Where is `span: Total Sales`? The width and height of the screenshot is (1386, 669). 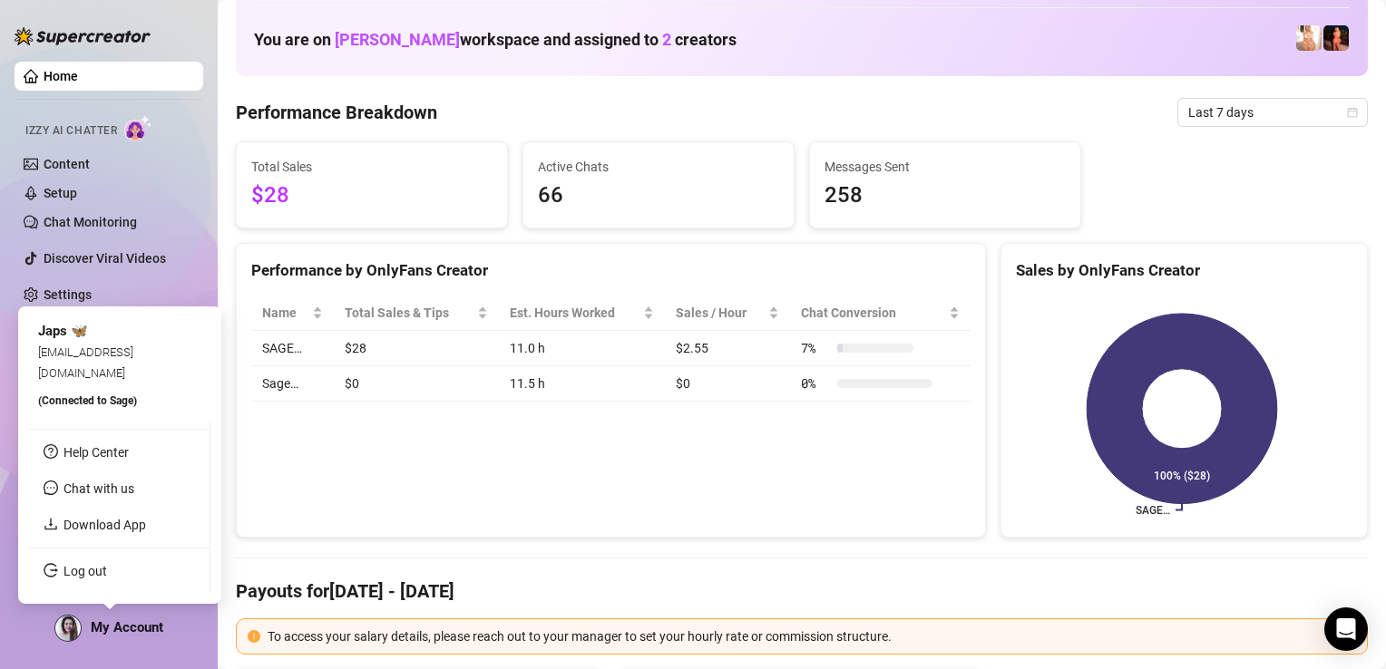
span: Total Sales is located at coordinates (372, 167).